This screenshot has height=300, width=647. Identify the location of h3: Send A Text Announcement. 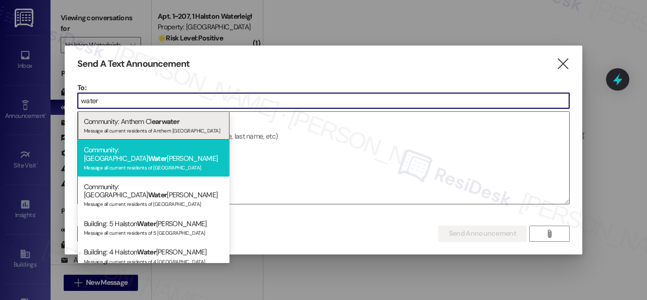
(133, 64).